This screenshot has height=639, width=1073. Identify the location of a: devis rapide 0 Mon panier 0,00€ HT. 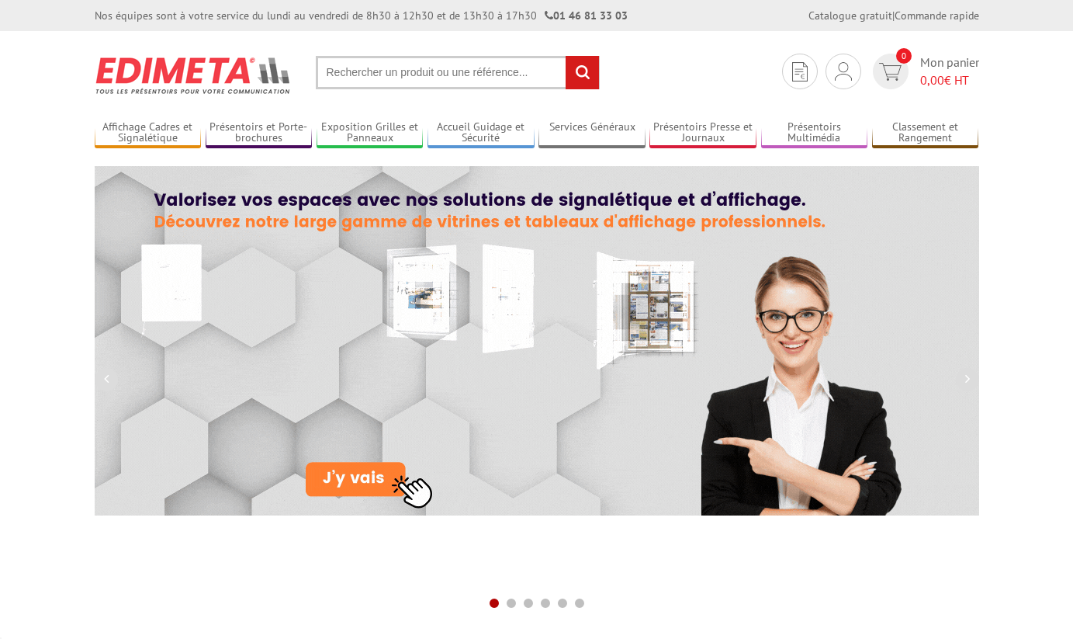
(924, 71).